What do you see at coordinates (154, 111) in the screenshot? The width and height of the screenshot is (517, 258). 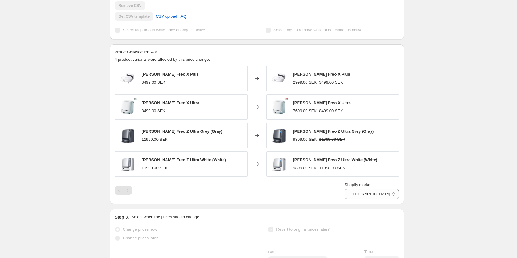 I see `div: 8499.00 SEK` at bounding box center [154, 111].